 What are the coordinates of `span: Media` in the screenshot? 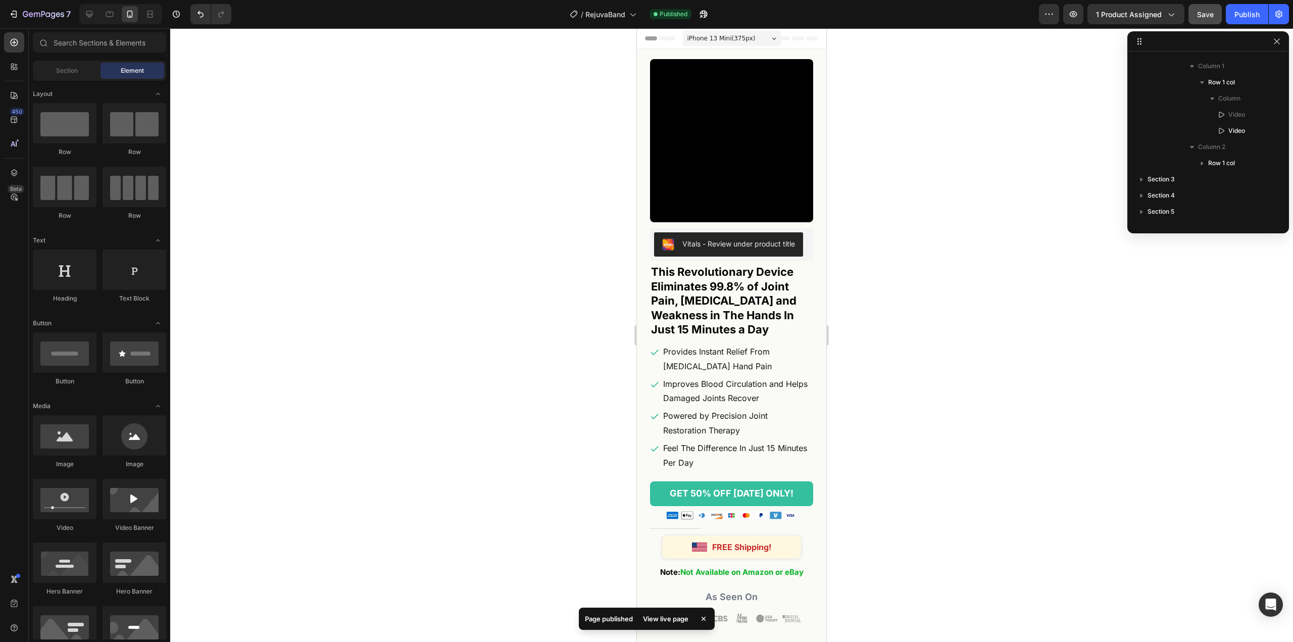 It's located at (41, 406).